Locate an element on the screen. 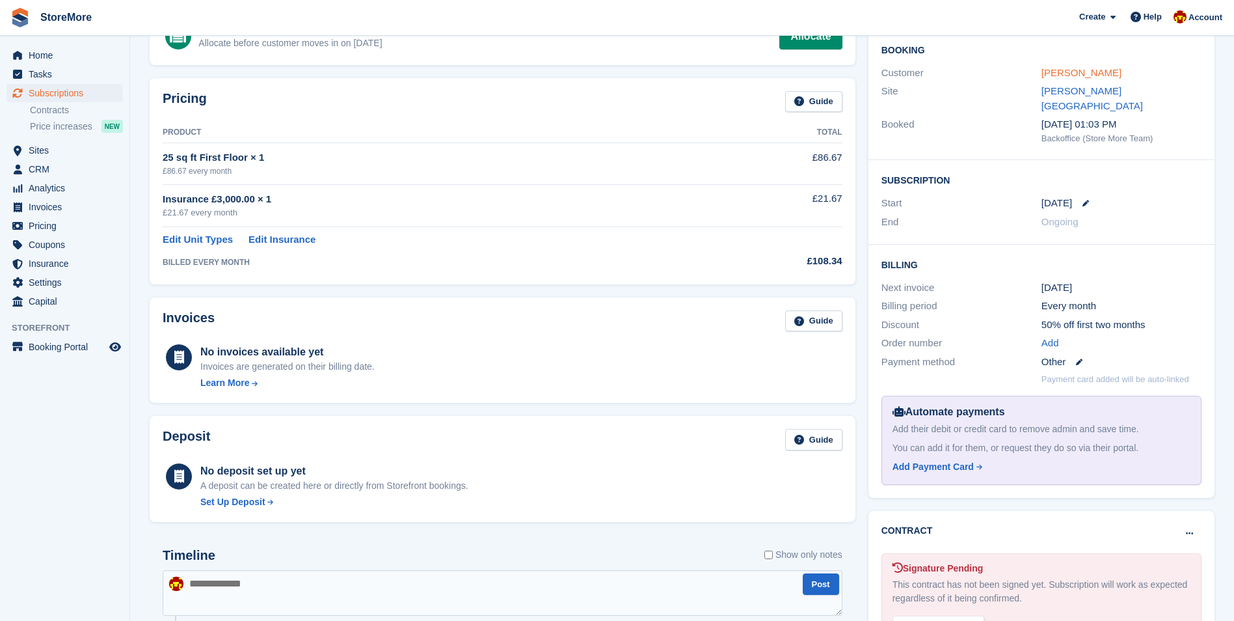 Image resolution: width=1234 pixels, height=621 pixels. h2: Deposit is located at coordinates (186, 439).